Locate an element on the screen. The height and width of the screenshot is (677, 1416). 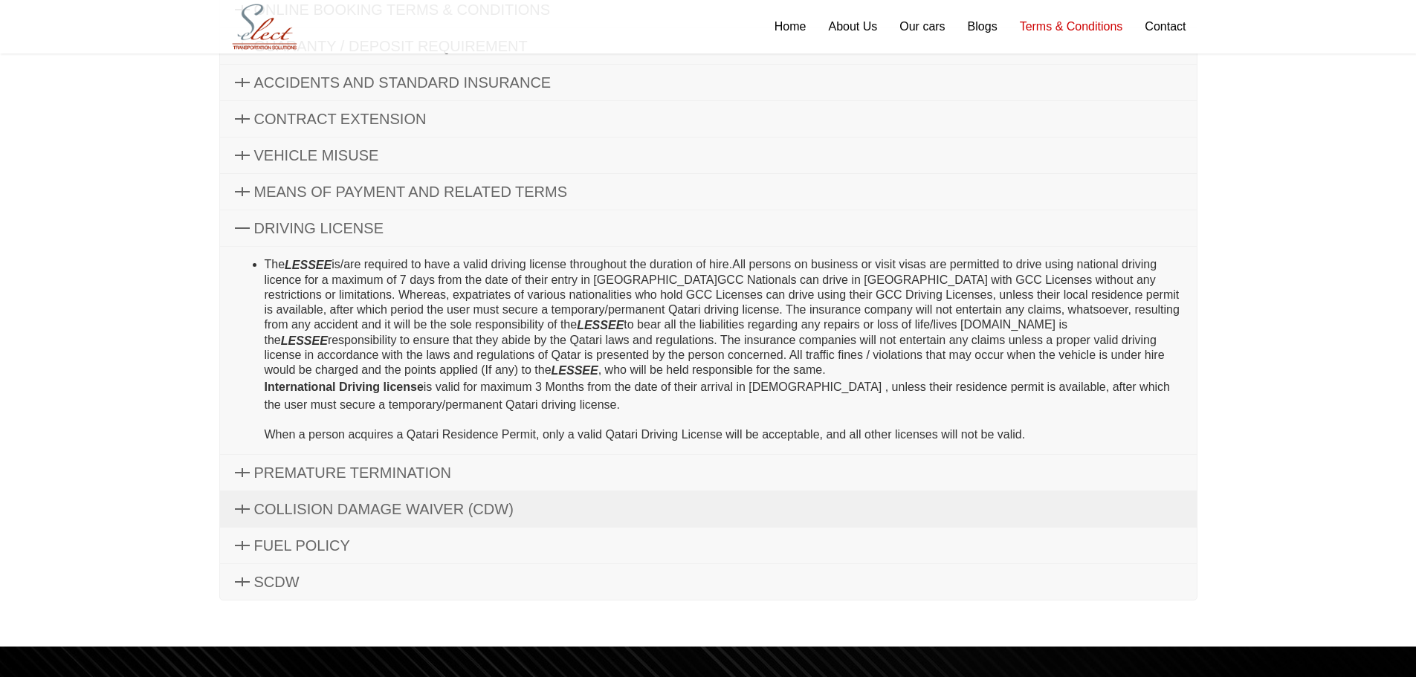
a: PREMATURE TERMINATION is located at coordinates (709, 473).